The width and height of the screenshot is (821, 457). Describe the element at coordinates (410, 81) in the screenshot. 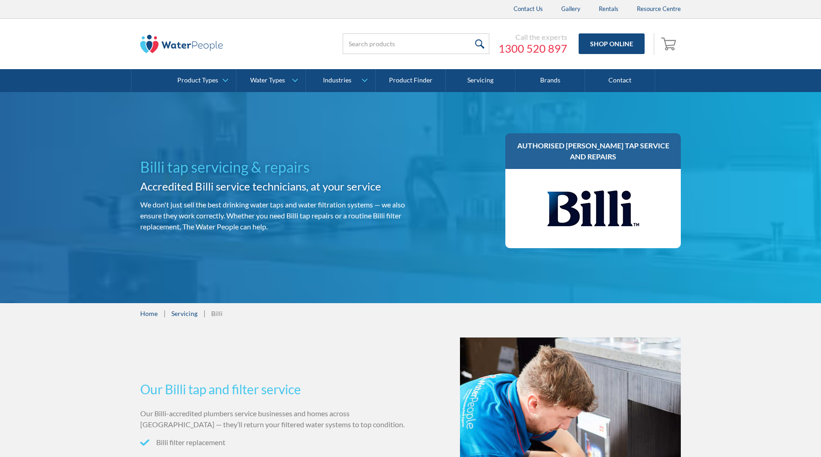

I see `a: Product Finder` at that location.